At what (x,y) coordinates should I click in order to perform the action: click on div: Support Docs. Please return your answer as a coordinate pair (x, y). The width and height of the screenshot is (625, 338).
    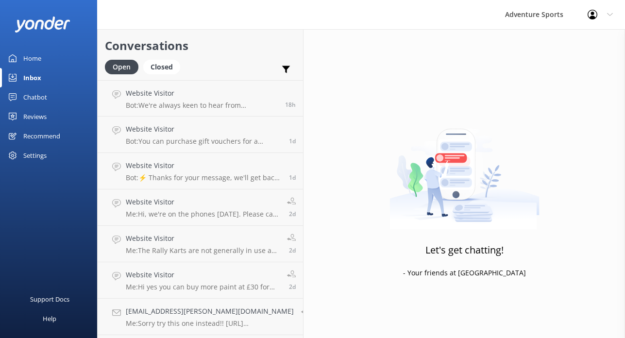
    Looking at the image, I should click on (50, 299).